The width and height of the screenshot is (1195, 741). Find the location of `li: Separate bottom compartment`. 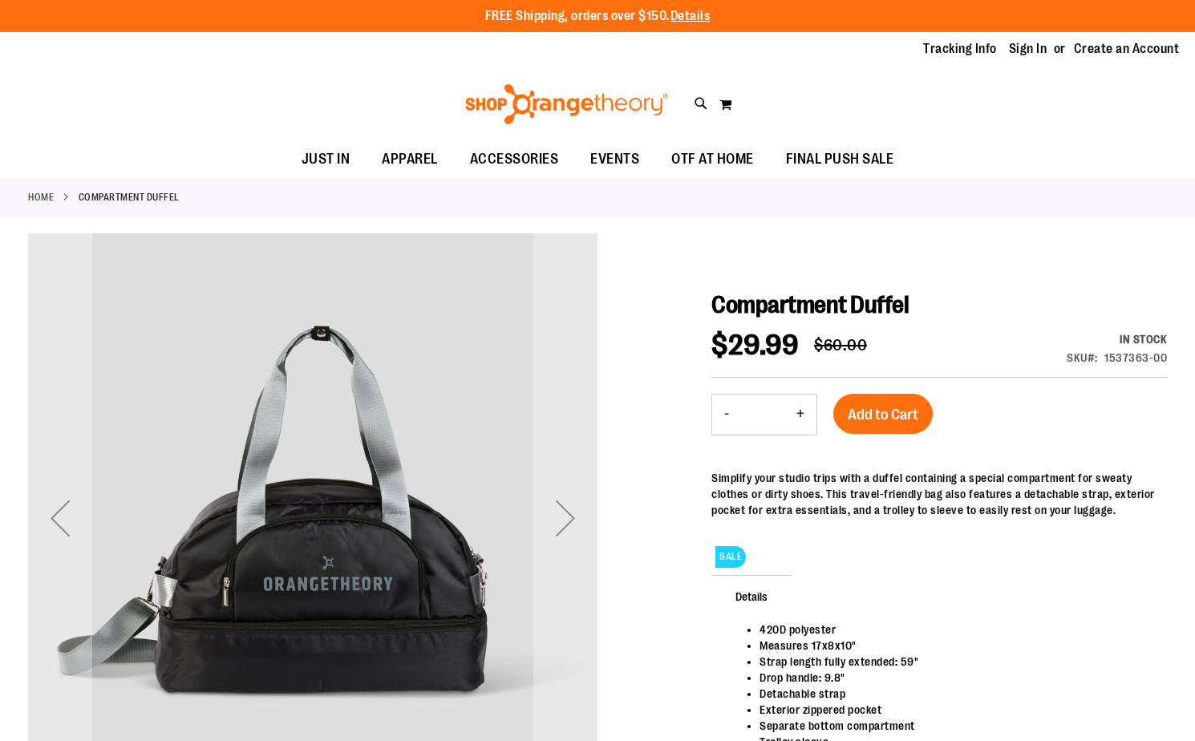

li: Separate bottom compartment is located at coordinates (955, 726).